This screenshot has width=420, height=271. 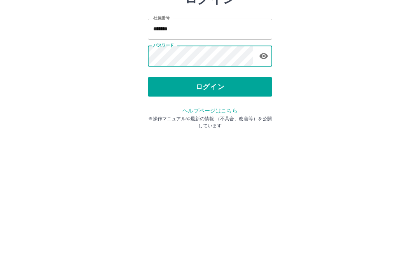 I want to click on a: ヘルプページはこちら, so click(x=210, y=168).